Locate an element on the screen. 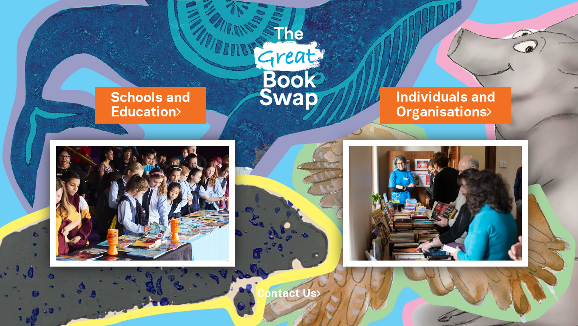  img: Individuals and Organisations is located at coordinates (436, 203).